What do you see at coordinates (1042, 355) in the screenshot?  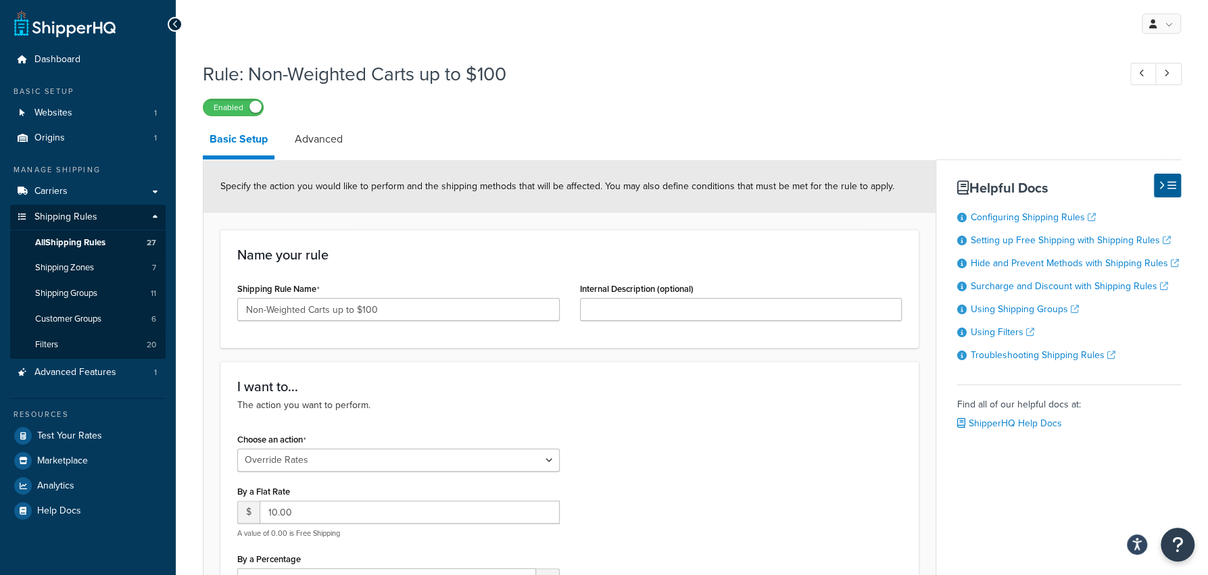 I see `a: Troubleshooting Shipping Rules` at bounding box center [1042, 355].